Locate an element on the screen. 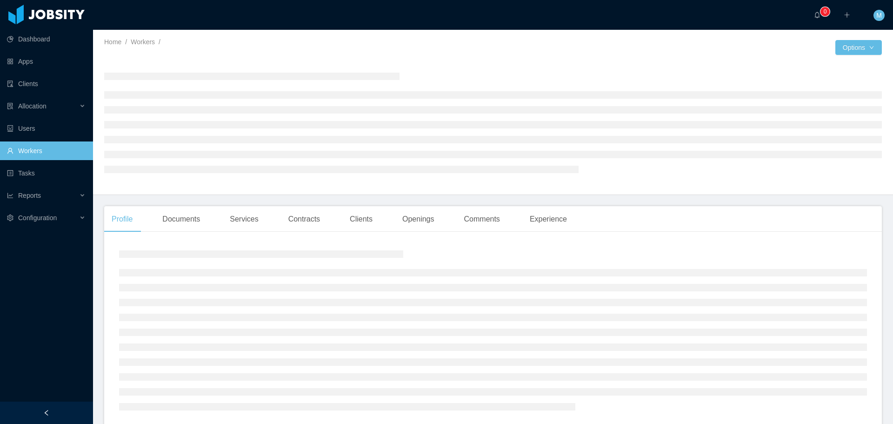 Image resolution: width=893 pixels, height=424 pixels. span: Reports is located at coordinates (29, 195).